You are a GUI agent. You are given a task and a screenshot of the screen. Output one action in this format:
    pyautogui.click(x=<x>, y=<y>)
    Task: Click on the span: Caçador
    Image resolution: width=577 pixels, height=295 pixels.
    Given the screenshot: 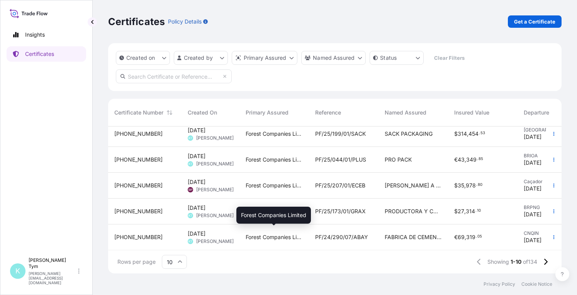 What is the action you would take?
    pyautogui.click(x=546, y=182)
    